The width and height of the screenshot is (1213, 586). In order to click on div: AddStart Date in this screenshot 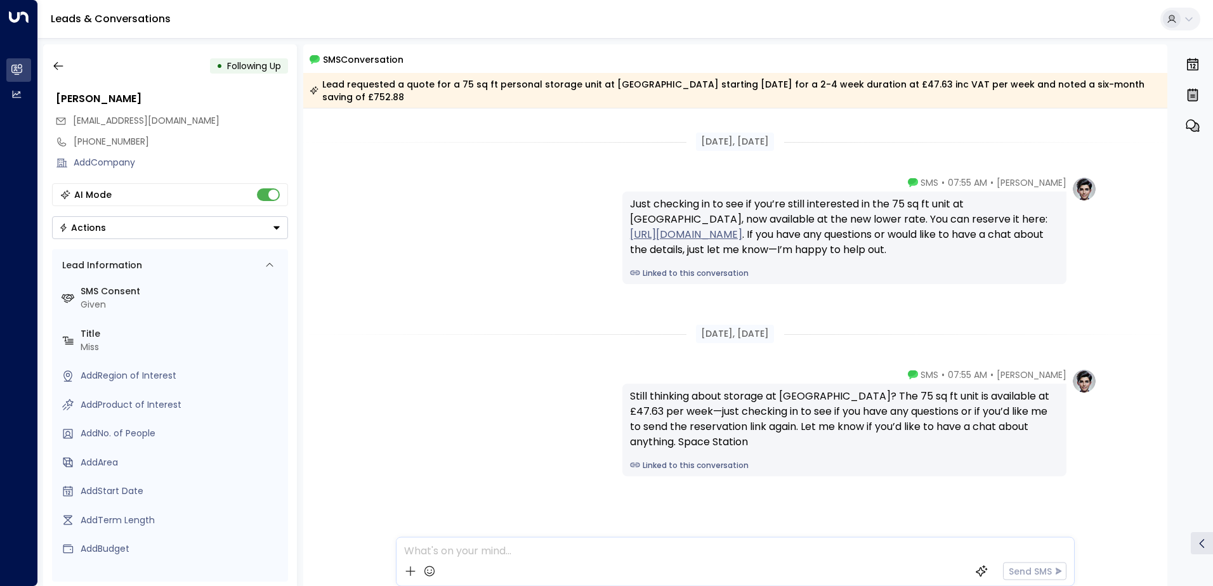, I will do `click(181, 491)`.